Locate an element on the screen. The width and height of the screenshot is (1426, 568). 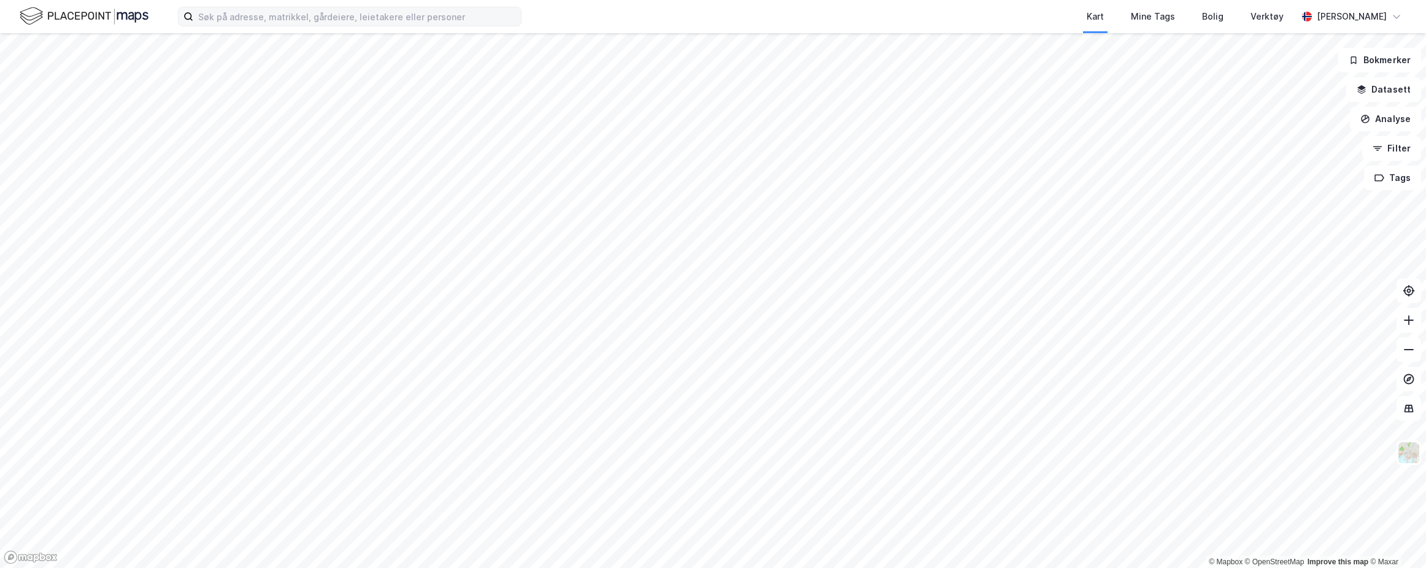
button: Datasett is located at coordinates (1384, 90).